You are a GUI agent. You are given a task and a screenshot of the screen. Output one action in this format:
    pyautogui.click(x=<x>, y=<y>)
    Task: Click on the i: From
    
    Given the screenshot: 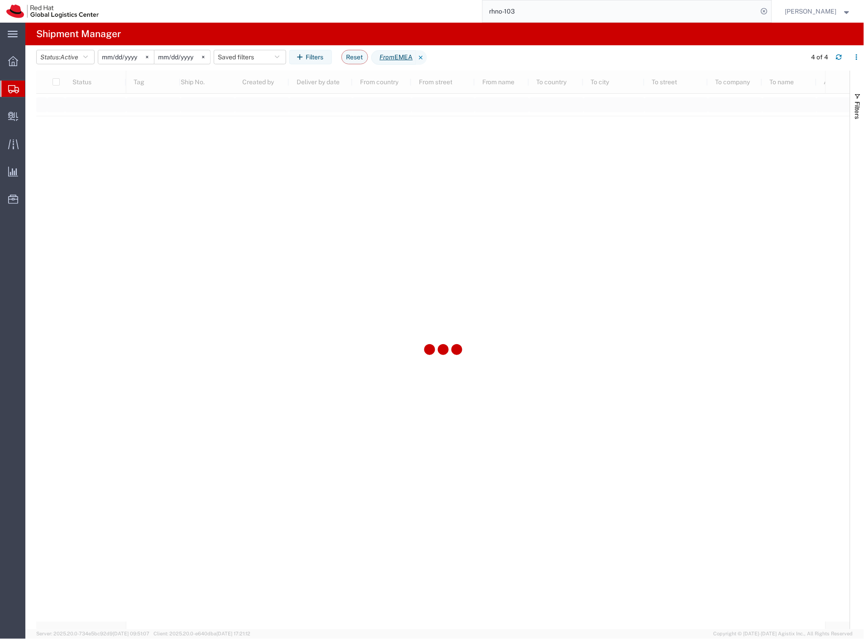 What is the action you would take?
    pyautogui.click(x=387, y=57)
    